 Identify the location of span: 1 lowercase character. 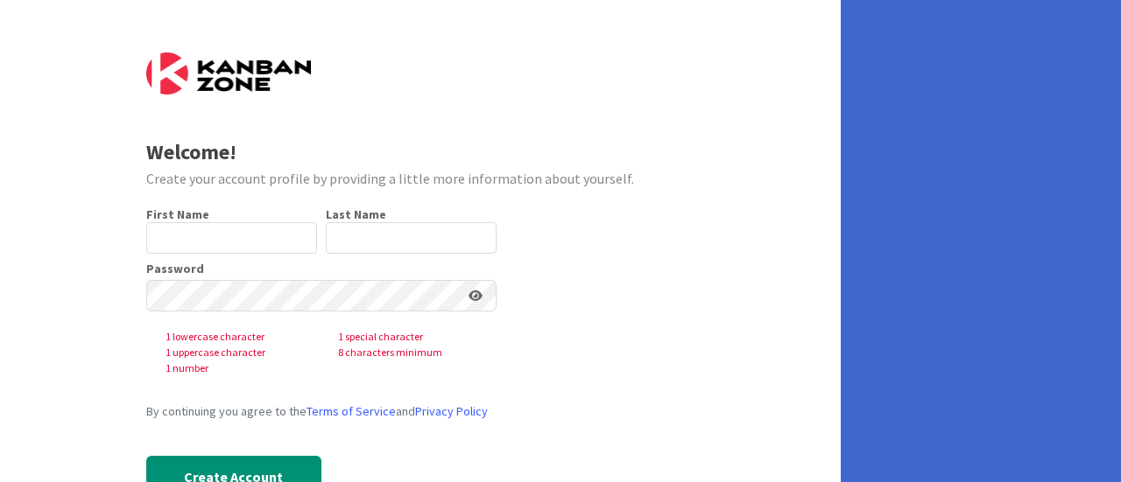
(237, 337).